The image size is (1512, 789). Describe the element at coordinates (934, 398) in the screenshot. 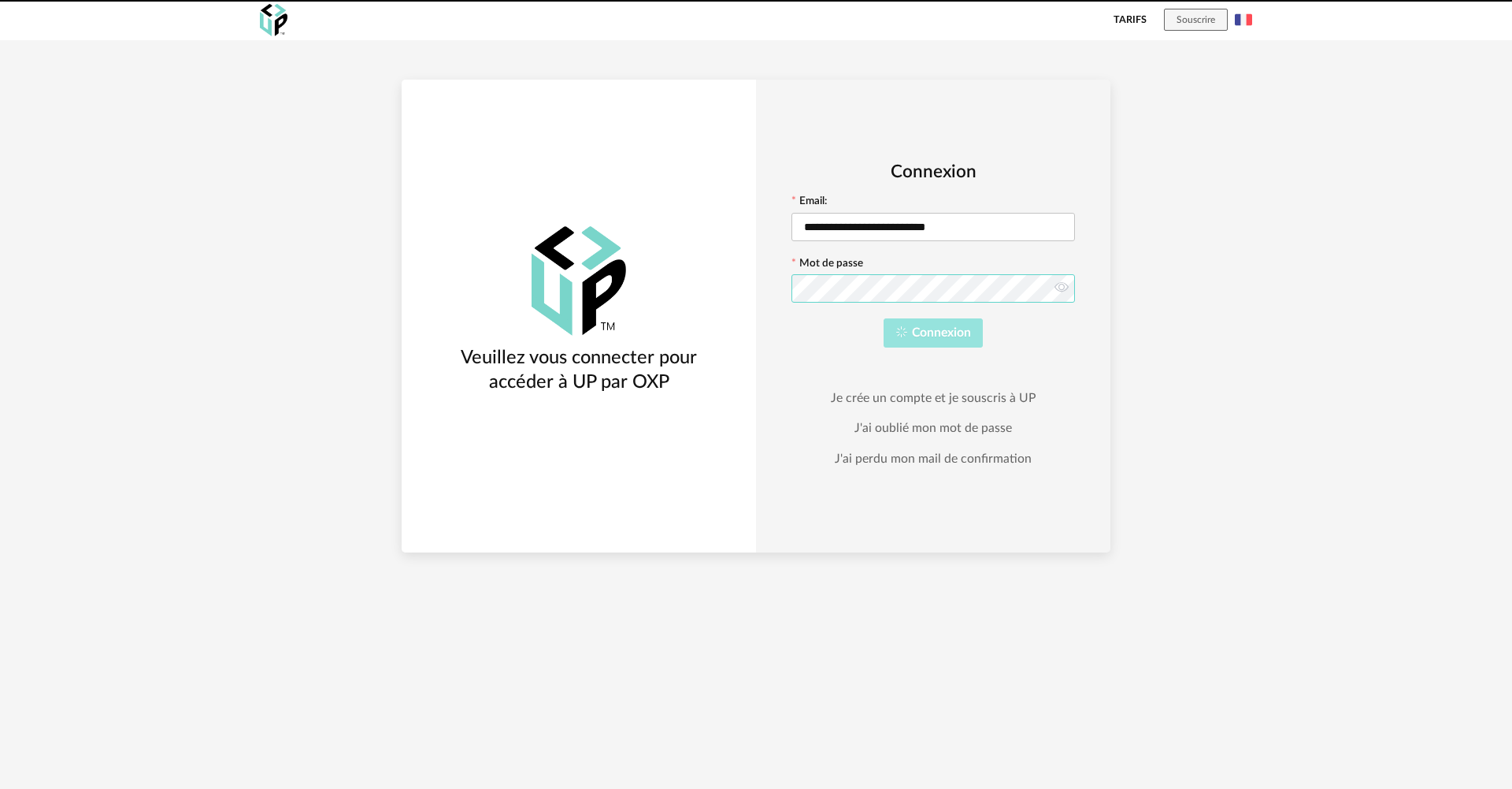

I see `a: Je crée un compte et je souscris à UP` at that location.